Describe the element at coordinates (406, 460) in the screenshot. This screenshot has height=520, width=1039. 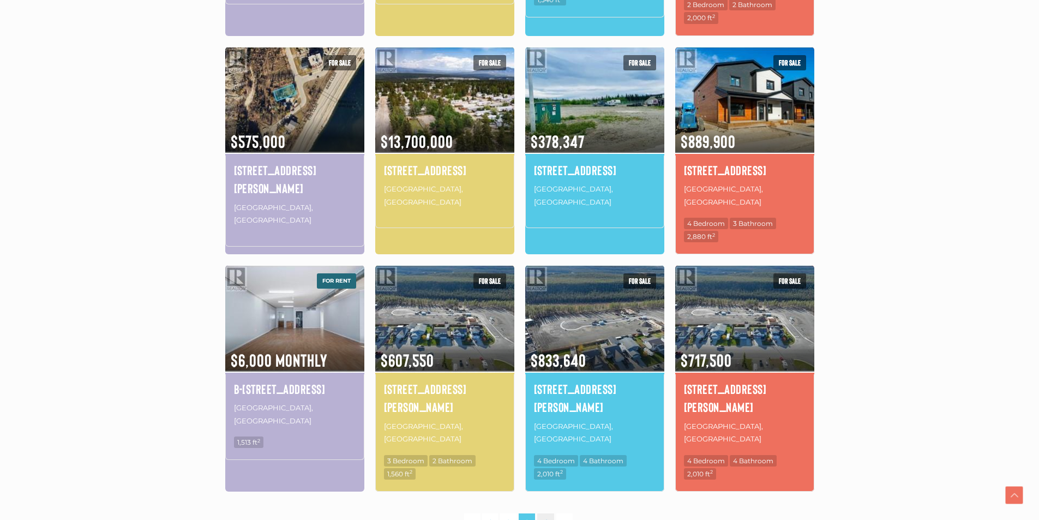
I see `span: 3 Bedroom` at that location.